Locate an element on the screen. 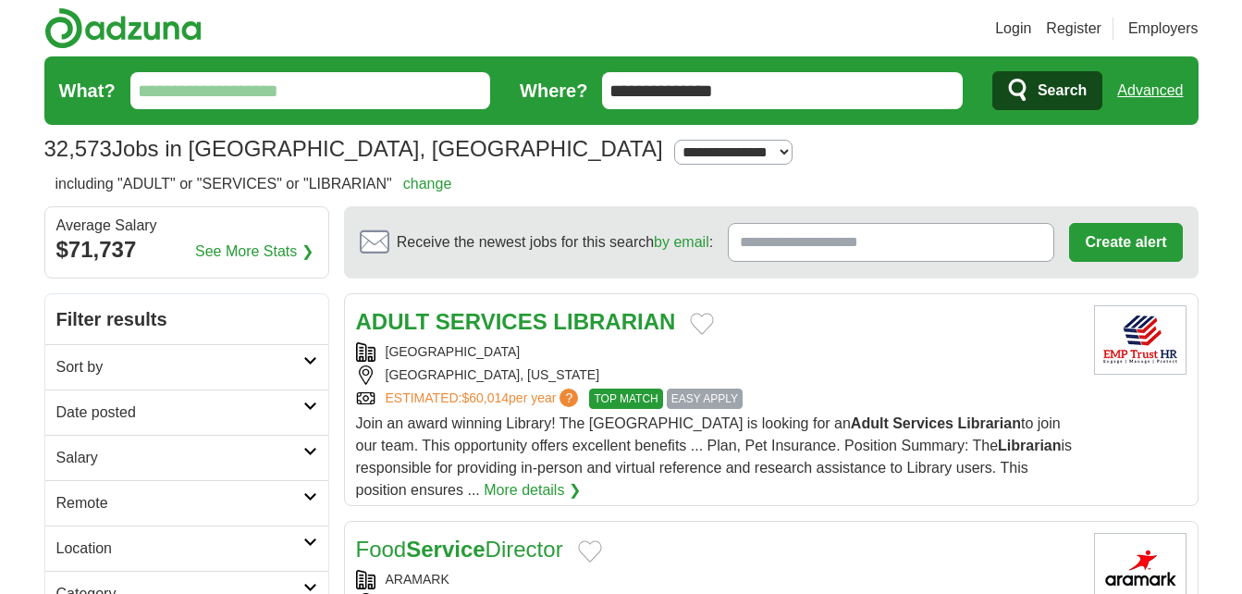 This screenshot has width=1242, height=594. button: Search is located at coordinates (1047, 91).